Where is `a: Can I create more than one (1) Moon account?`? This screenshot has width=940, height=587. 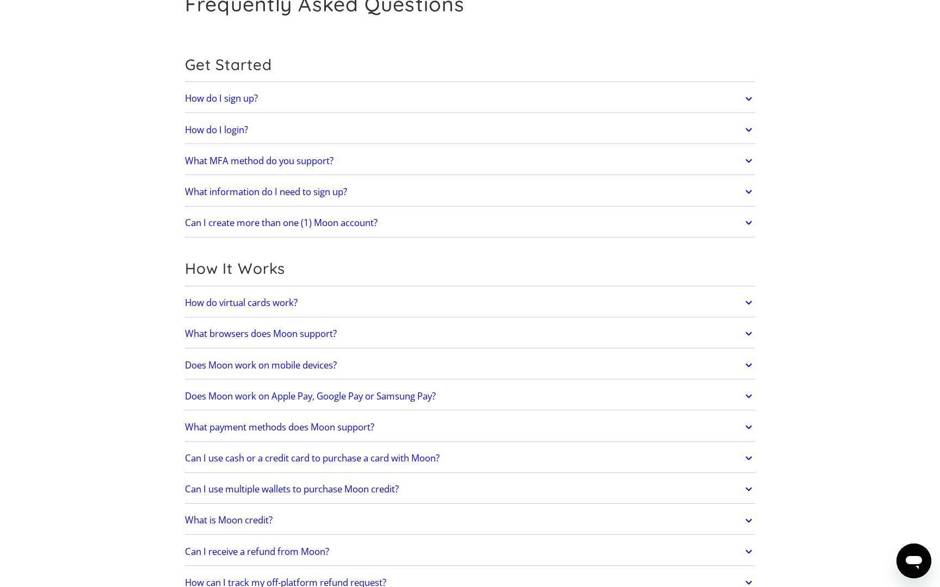
a: Can I create more than one (1) Moon account? is located at coordinates (470, 223).